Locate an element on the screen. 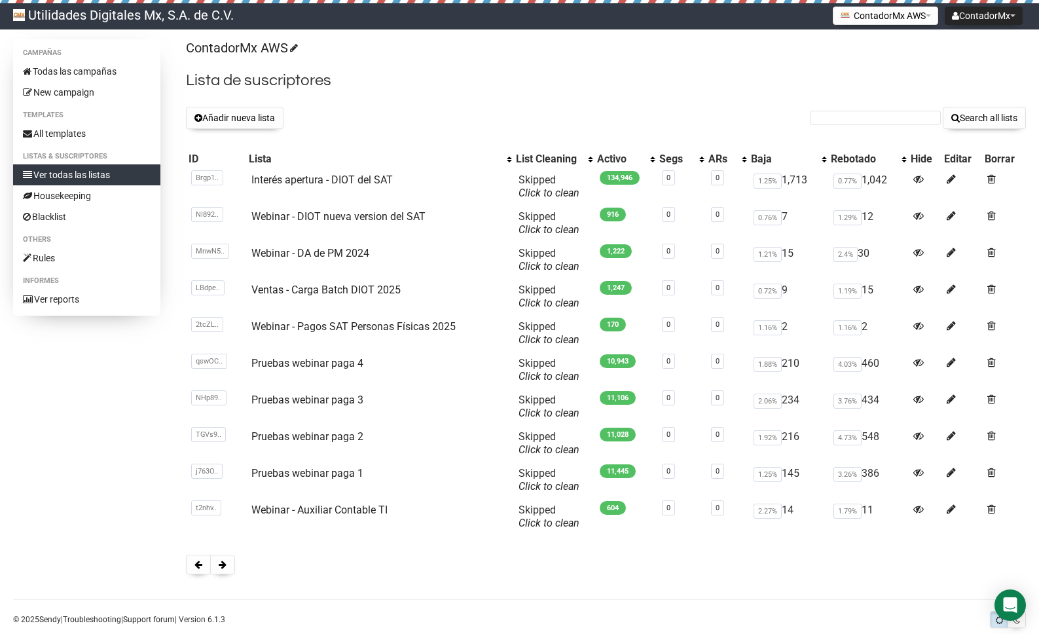 The width and height of the screenshot is (1039, 634). h2: Lista de suscriptores is located at coordinates (606, 81).